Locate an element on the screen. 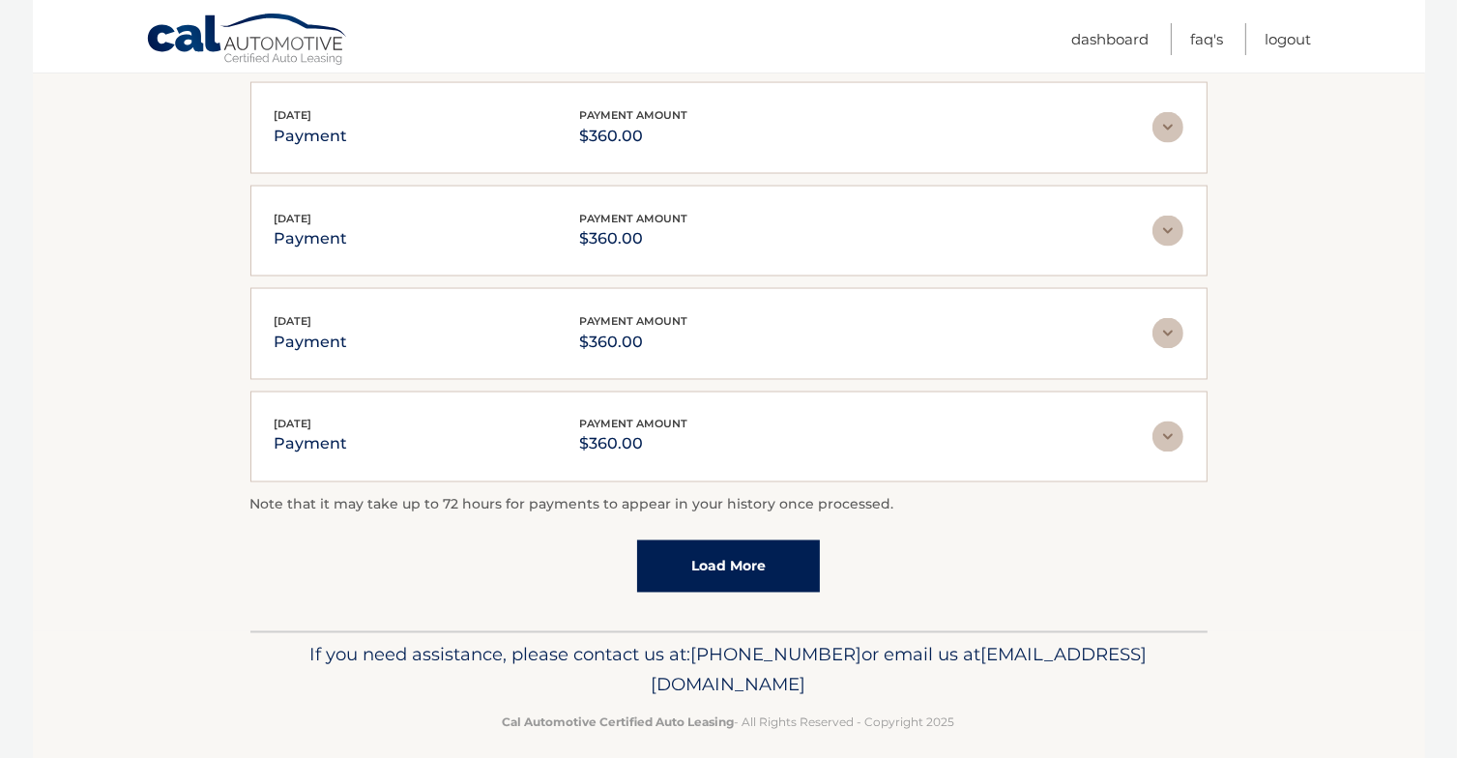 This screenshot has height=758, width=1457. strong: Cal Automotive Certified Auto Leasing is located at coordinates (619, 722).